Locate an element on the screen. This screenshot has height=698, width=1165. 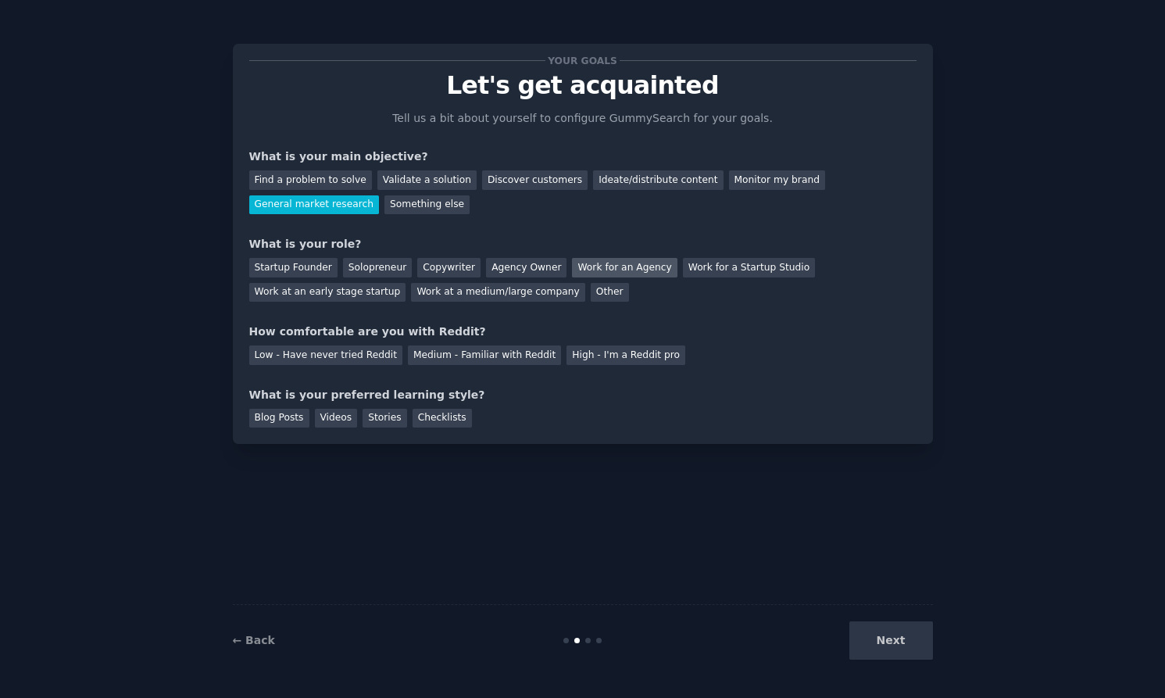
div: Find a problem to solve is located at coordinates (310, 180).